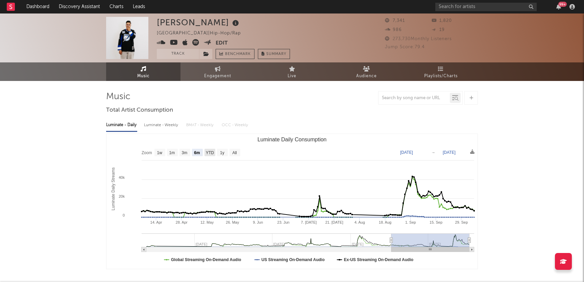 The width and height of the screenshot is (584, 282). I want to click on text: 1. Sep, so click(411, 223).